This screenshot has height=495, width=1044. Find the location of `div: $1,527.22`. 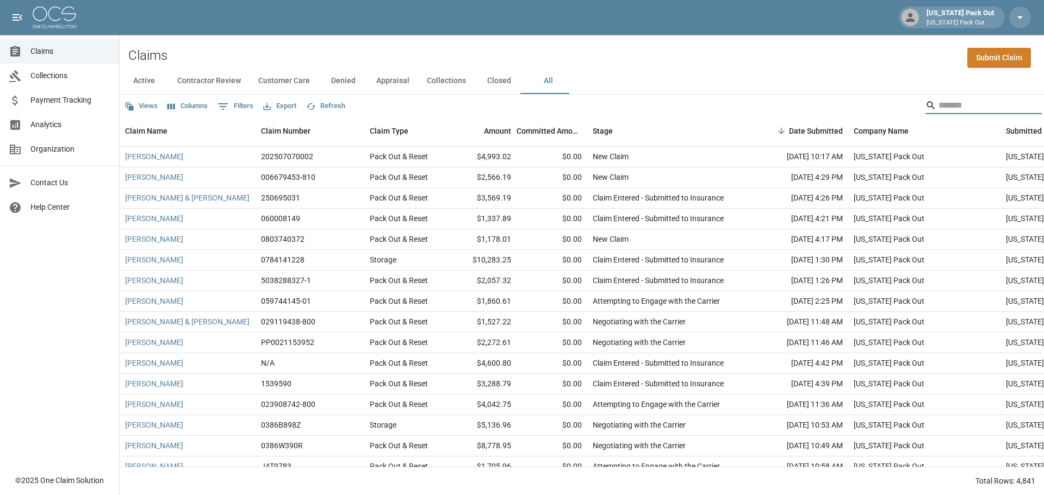

div: $1,527.22 is located at coordinates (481, 322).